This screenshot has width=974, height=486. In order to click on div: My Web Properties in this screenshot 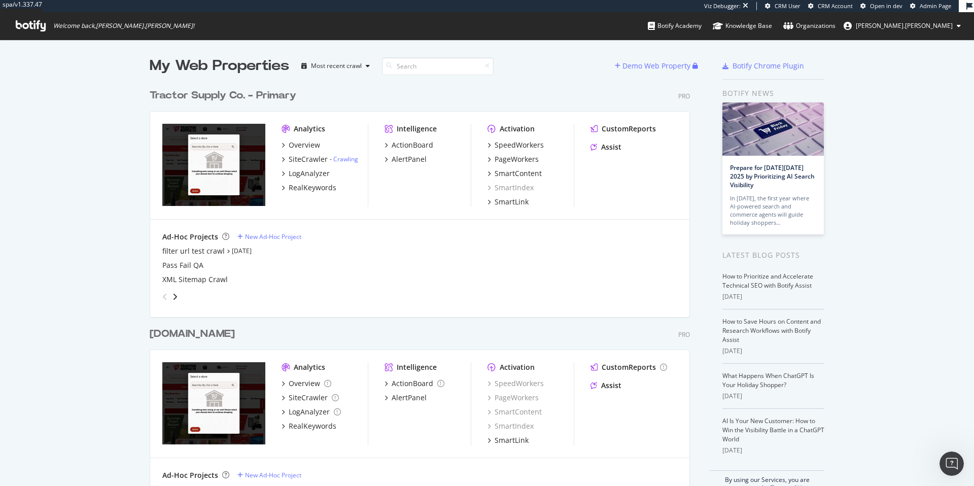, I will do `click(219, 66)`.